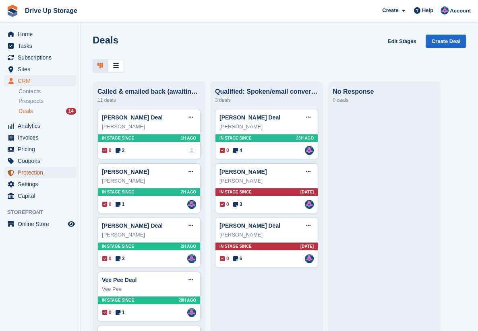  Describe the element at coordinates (149, 100) in the screenshot. I see `div: 11 deals` at that location.